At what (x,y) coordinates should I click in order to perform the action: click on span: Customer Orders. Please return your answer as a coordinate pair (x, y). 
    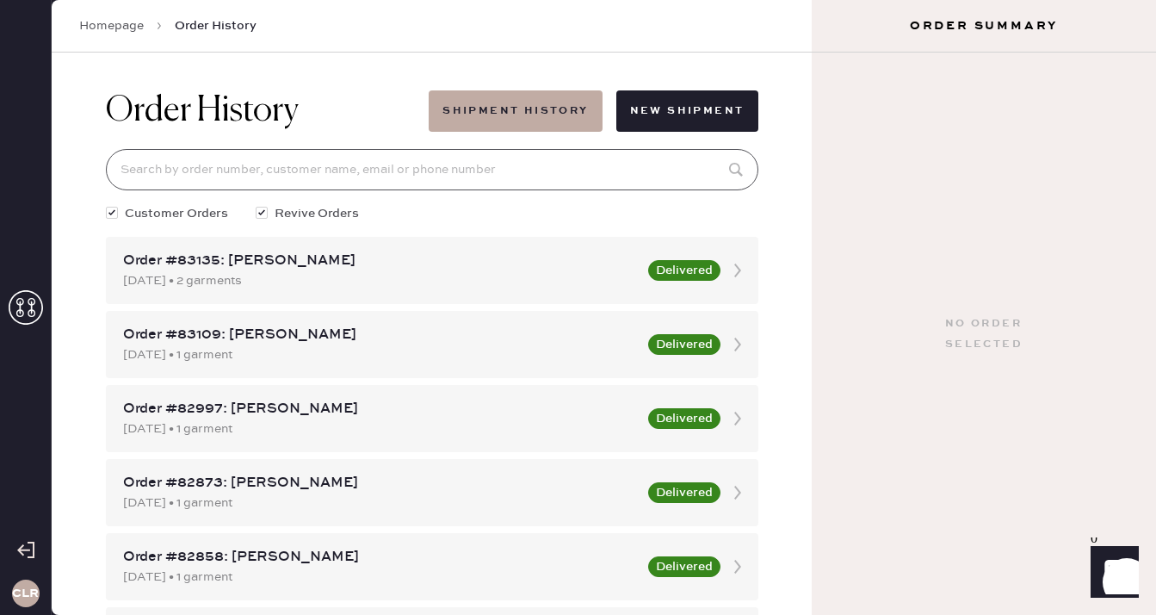
    Looking at the image, I should click on (177, 214).